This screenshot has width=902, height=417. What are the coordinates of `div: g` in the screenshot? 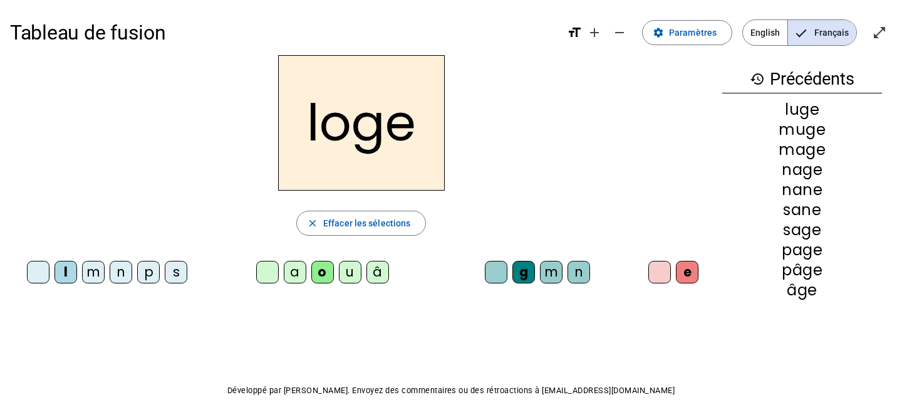 It's located at (524, 272).